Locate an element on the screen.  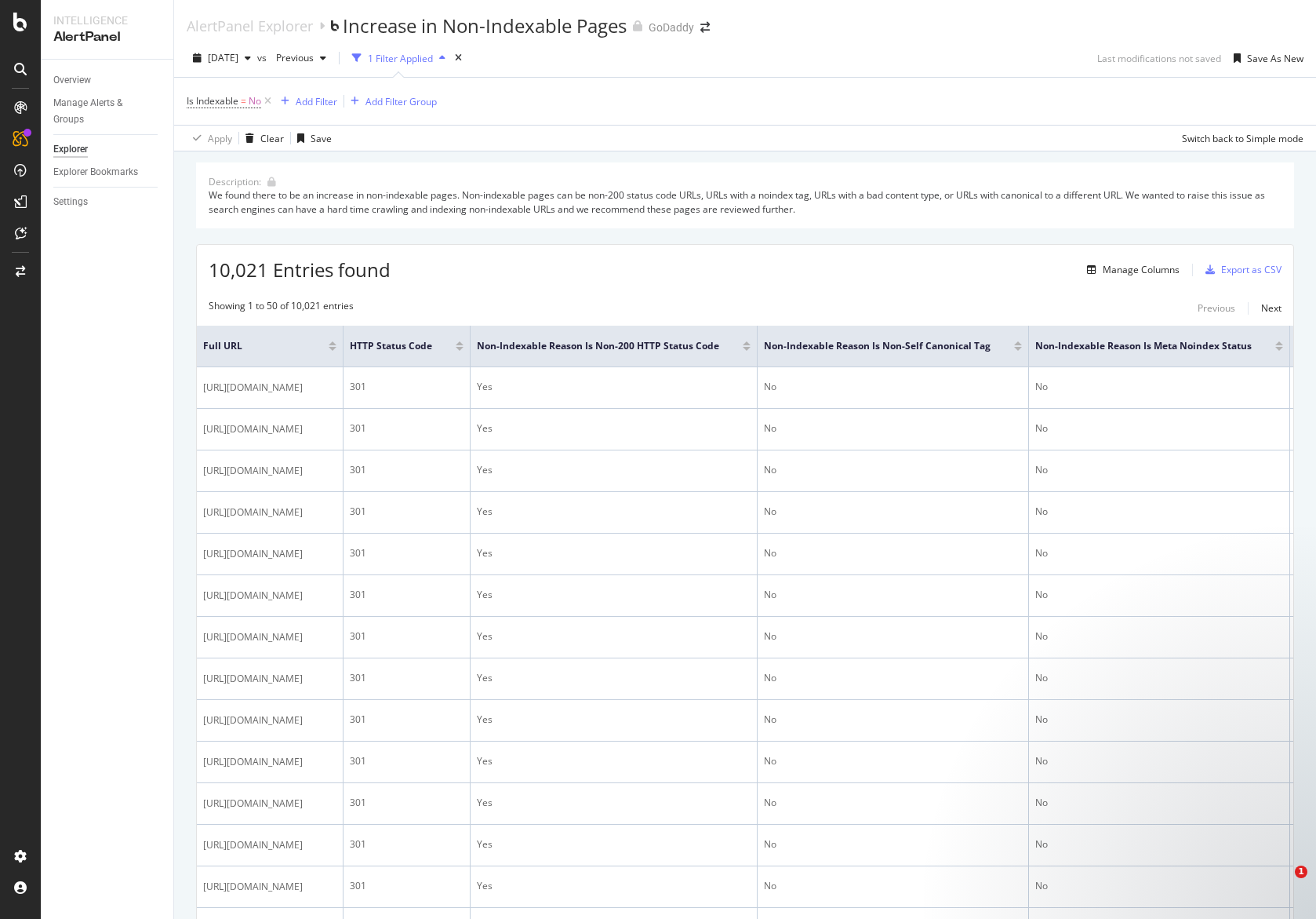
button: Clear is located at coordinates (261, 138).